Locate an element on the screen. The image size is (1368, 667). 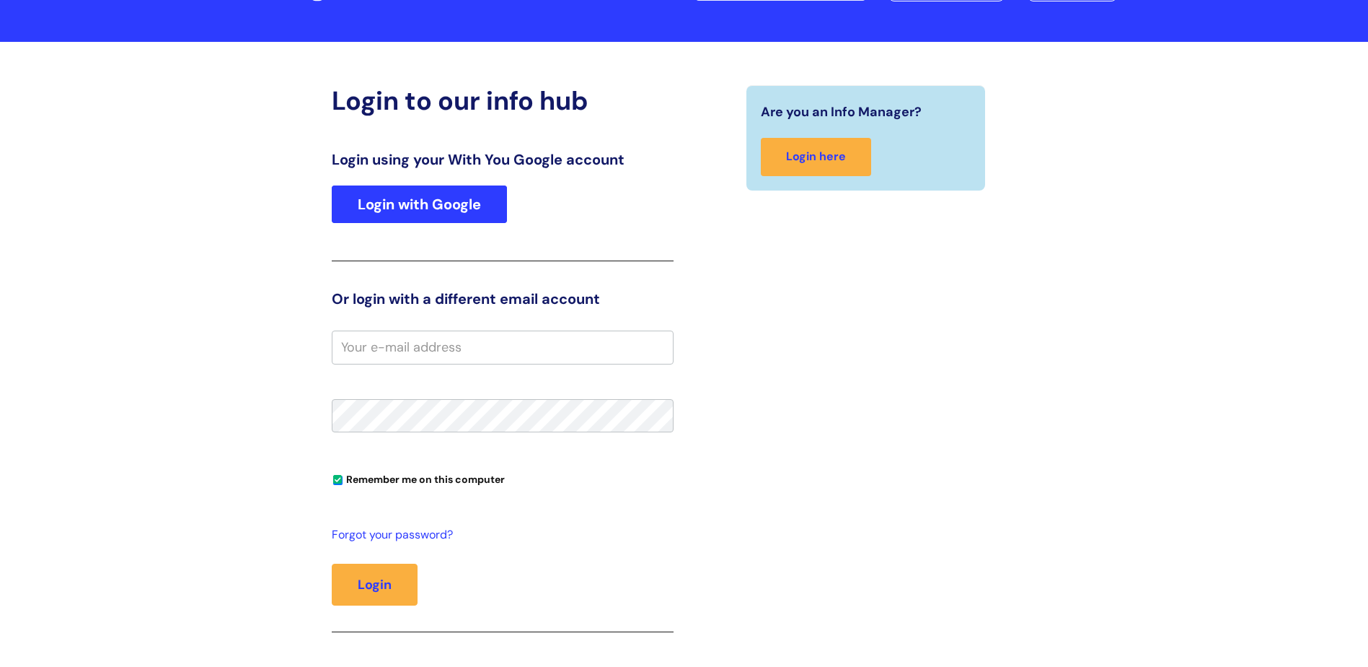
a: Forgot your password? is located at coordinates (499, 535).